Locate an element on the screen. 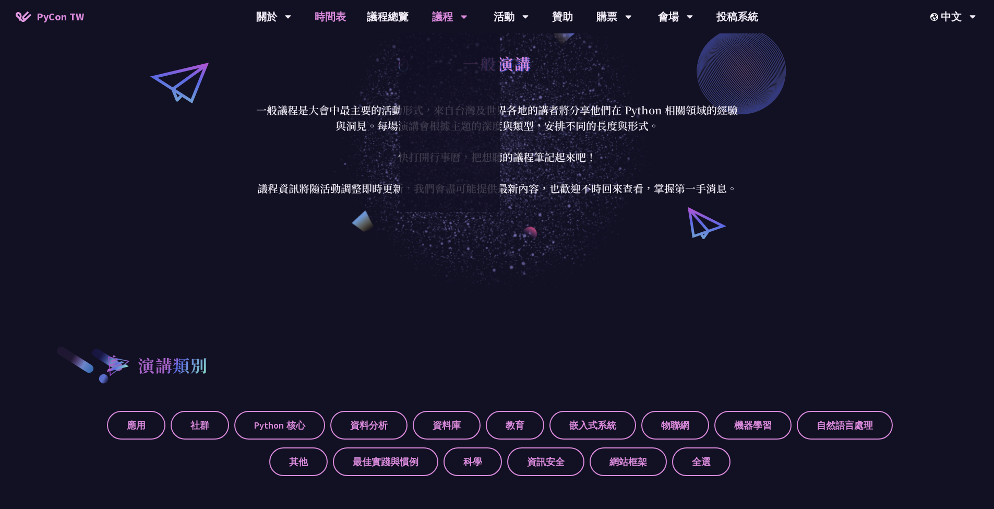  label: 教育 is located at coordinates (515, 425).